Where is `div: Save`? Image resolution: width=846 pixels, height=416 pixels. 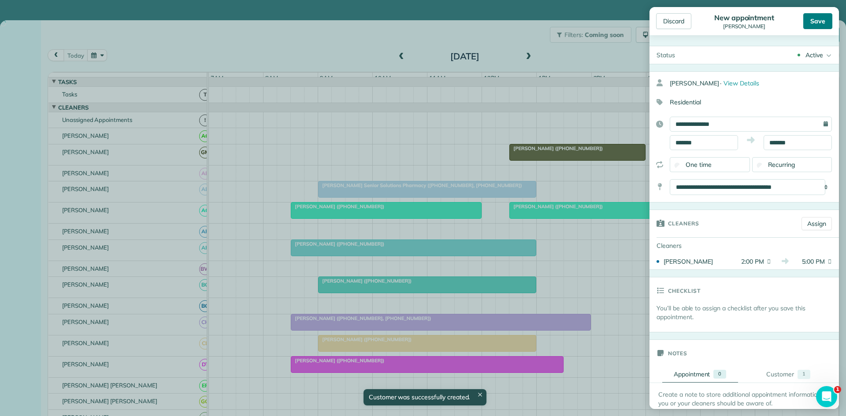
div: Save is located at coordinates (818, 21).